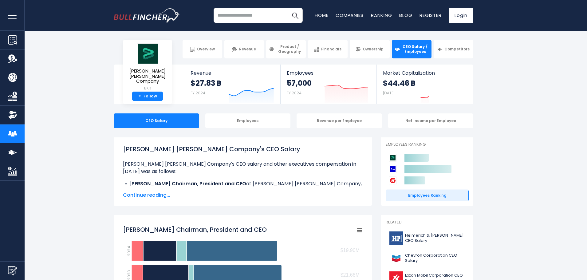 Image resolution: width=587 pixels, height=280 pixels. I want to click on a: Chevron Corporation CEO Salary, so click(427, 258).